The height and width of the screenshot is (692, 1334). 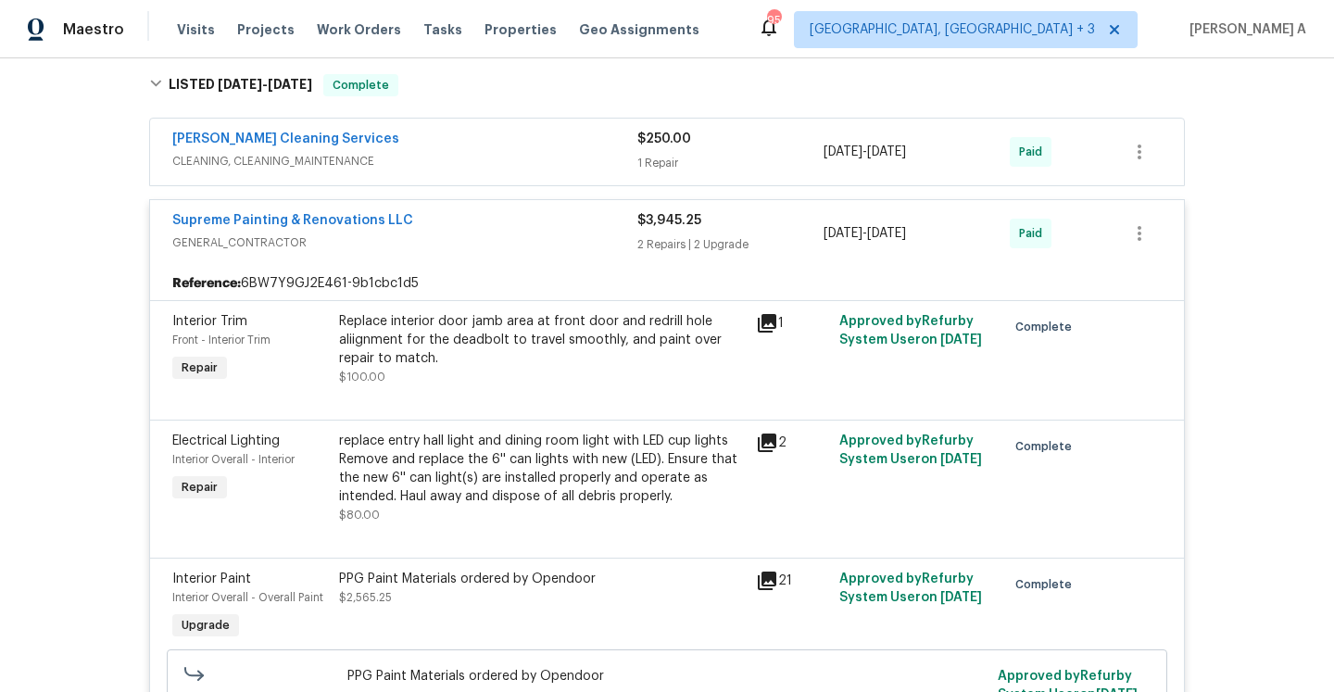 What do you see at coordinates (206, 625) in the screenshot?
I see `span: Upgrade` at bounding box center [206, 625].